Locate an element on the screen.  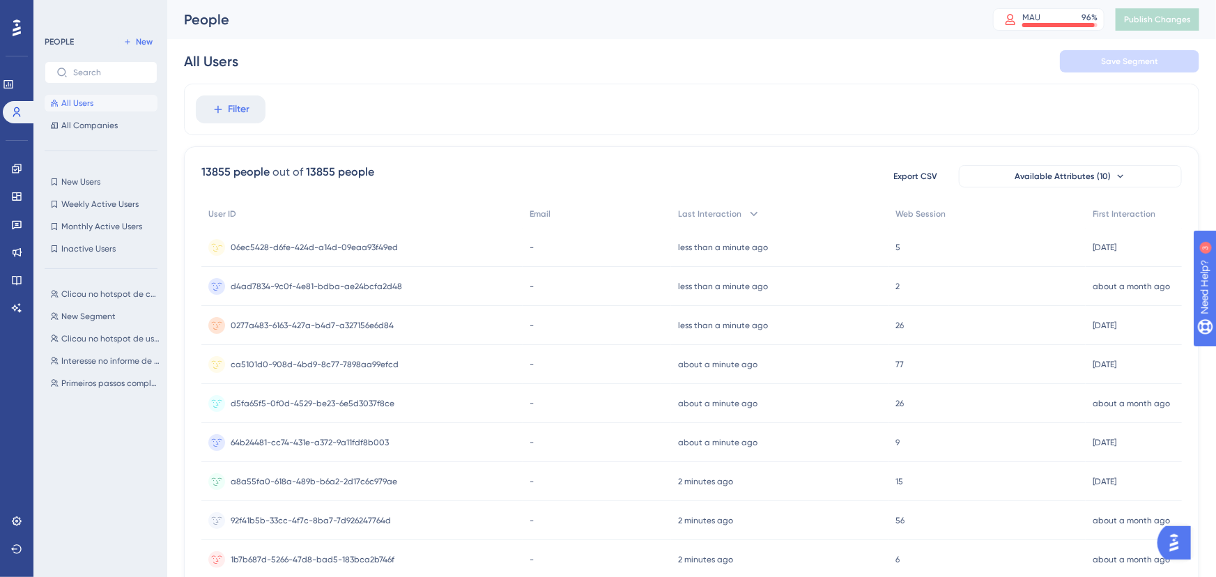
span: 15 is located at coordinates (899, 481).